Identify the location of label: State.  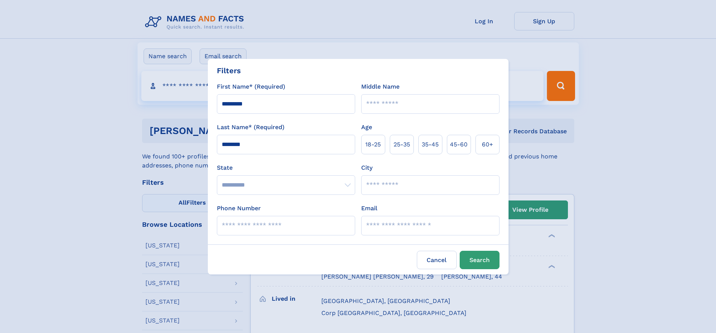
(286, 168).